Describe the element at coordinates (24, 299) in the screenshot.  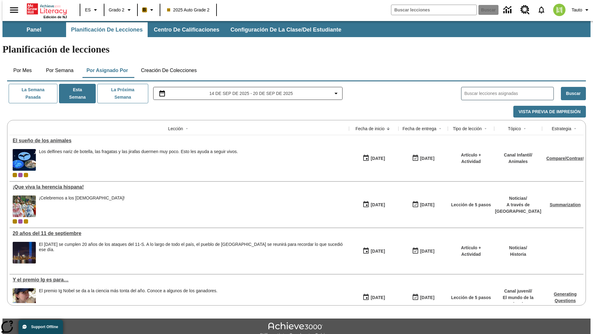
I see `img: Una joven lame una piedra, o hueso, al aire libre.` at that location.